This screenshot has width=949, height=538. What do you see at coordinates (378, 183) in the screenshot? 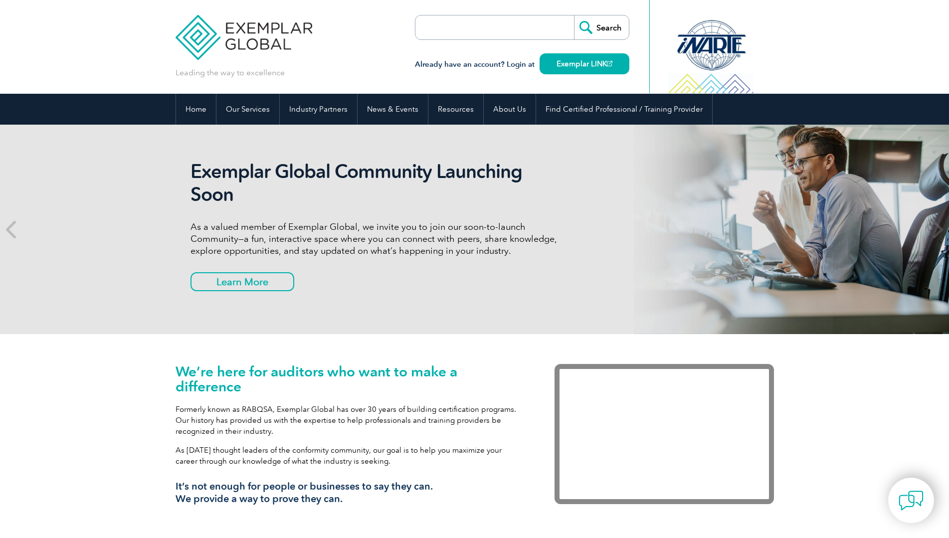
I see `h2: Exemplar Global Community Launching Soon` at bounding box center [378, 183].